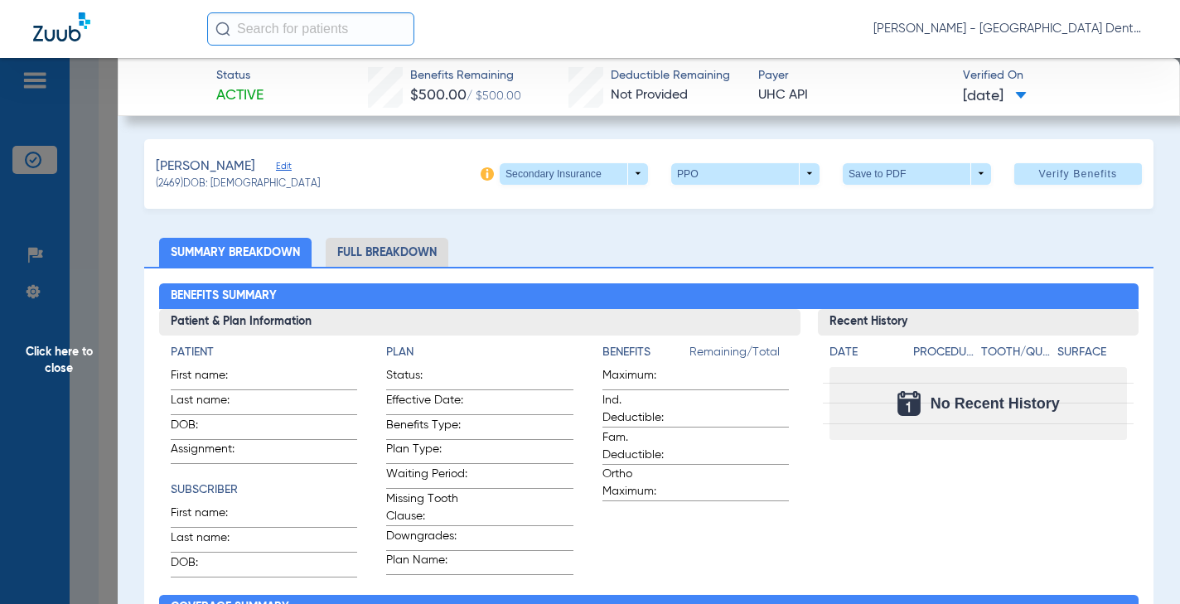 This screenshot has width=1180, height=604. Describe the element at coordinates (61, 27) in the screenshot. I see `img: Zuub Logo` at that location.